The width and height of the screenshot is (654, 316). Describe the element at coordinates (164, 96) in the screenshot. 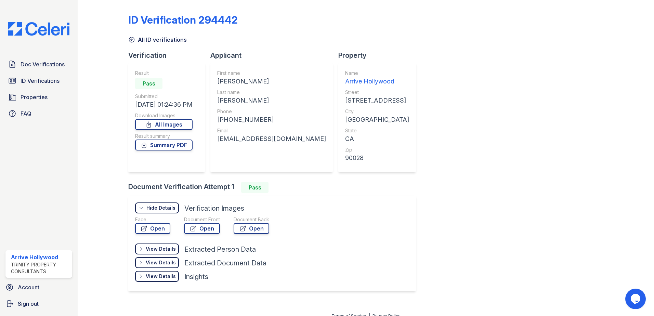

I see `div: Submitted` at that location.